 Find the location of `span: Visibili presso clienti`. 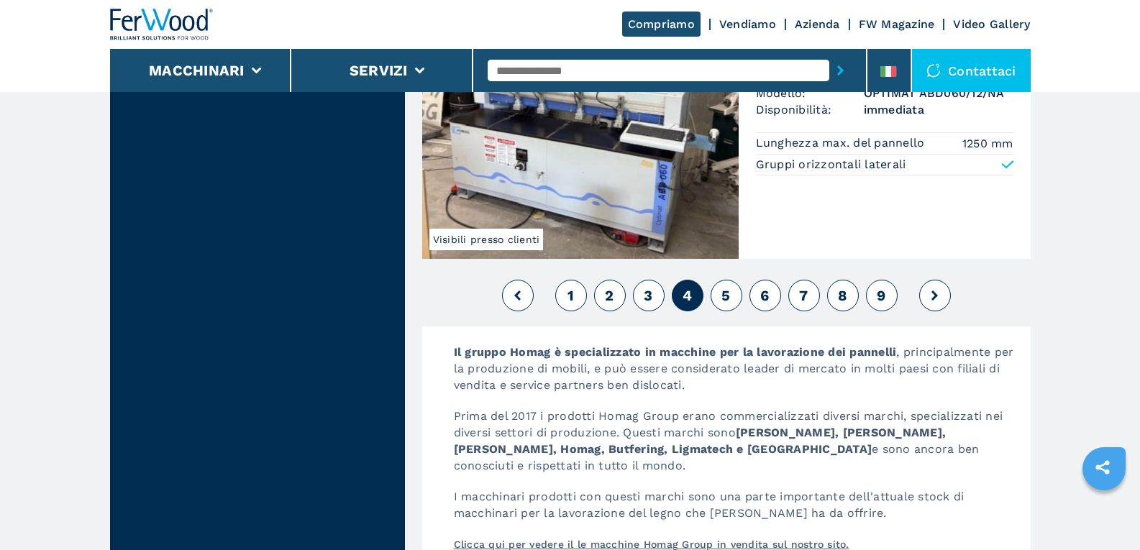

span: Visibili presso clienti is located at coordinates (486, 239).